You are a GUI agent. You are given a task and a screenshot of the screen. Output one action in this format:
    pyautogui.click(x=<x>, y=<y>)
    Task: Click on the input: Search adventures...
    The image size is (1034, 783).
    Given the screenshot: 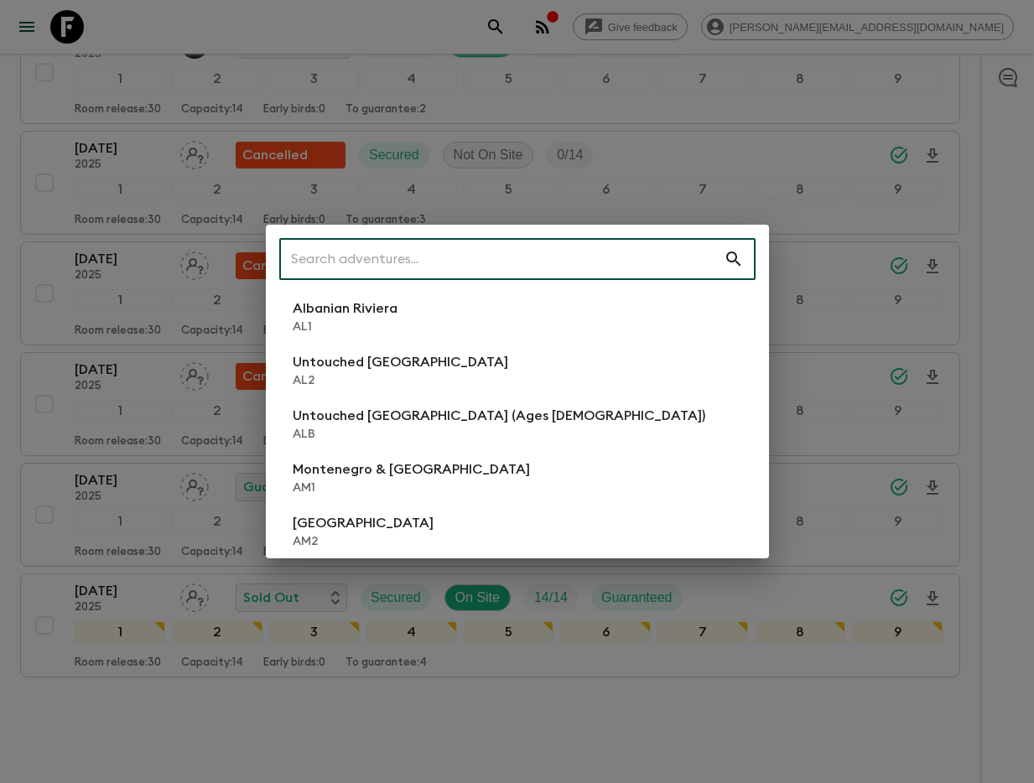 What is the action you would take?
    pyautogui.click(x=501, y=259)
    